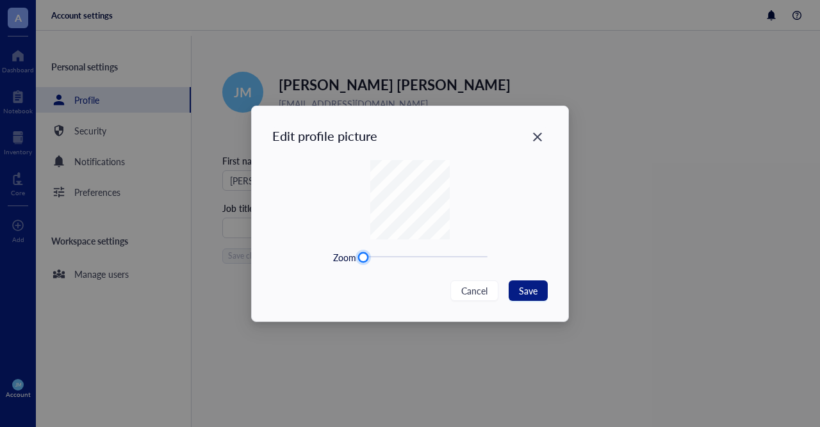 The image size is (820, 427). Describe the element at coordinates (474, 291) in the screenshot. I see `button: Cancel` at that location.